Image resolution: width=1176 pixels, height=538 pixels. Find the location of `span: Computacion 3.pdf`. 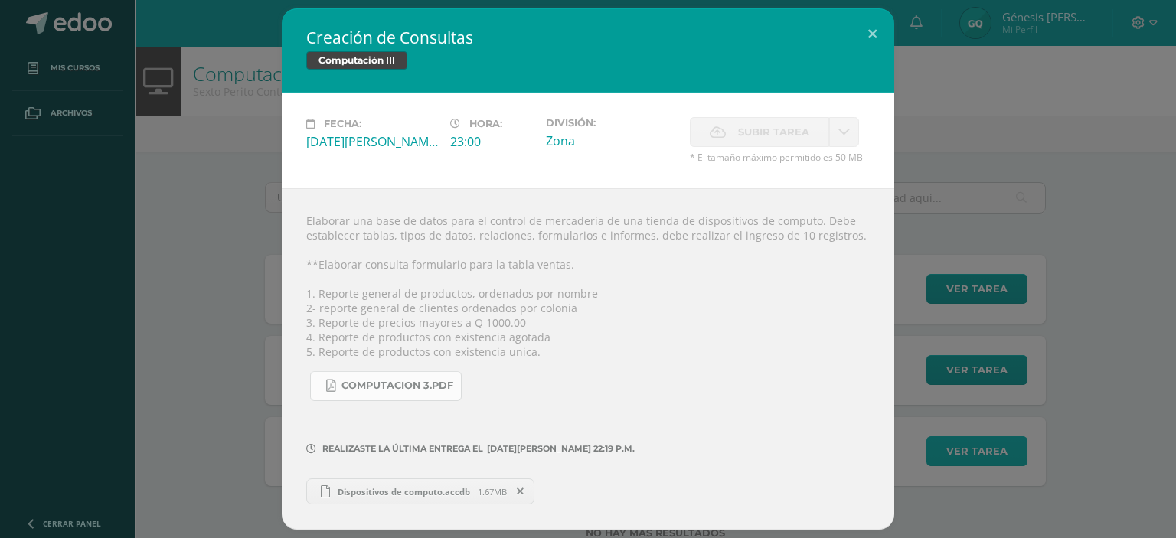

span: Computacion 3.pdf is located at coordinates (397, 386).